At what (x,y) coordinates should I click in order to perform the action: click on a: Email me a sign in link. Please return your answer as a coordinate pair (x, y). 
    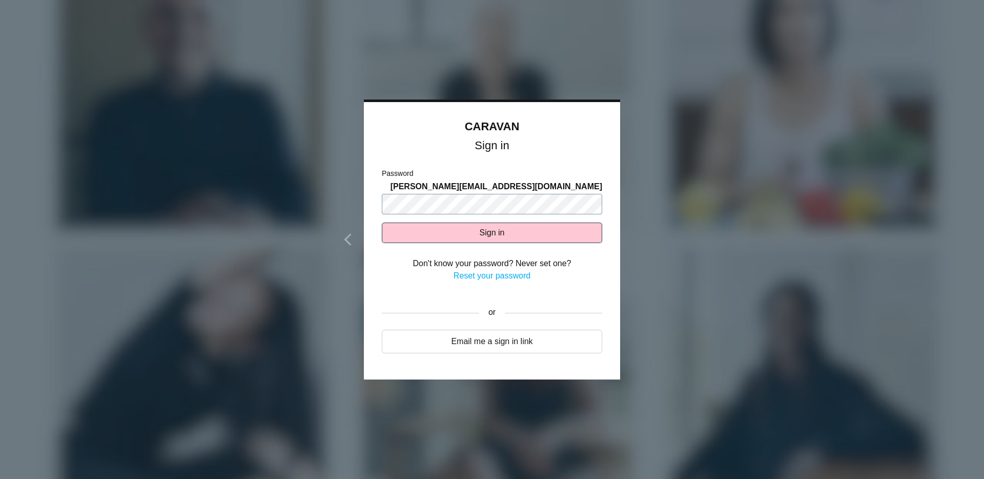
    Looking at the image, I should click on (492, 341).